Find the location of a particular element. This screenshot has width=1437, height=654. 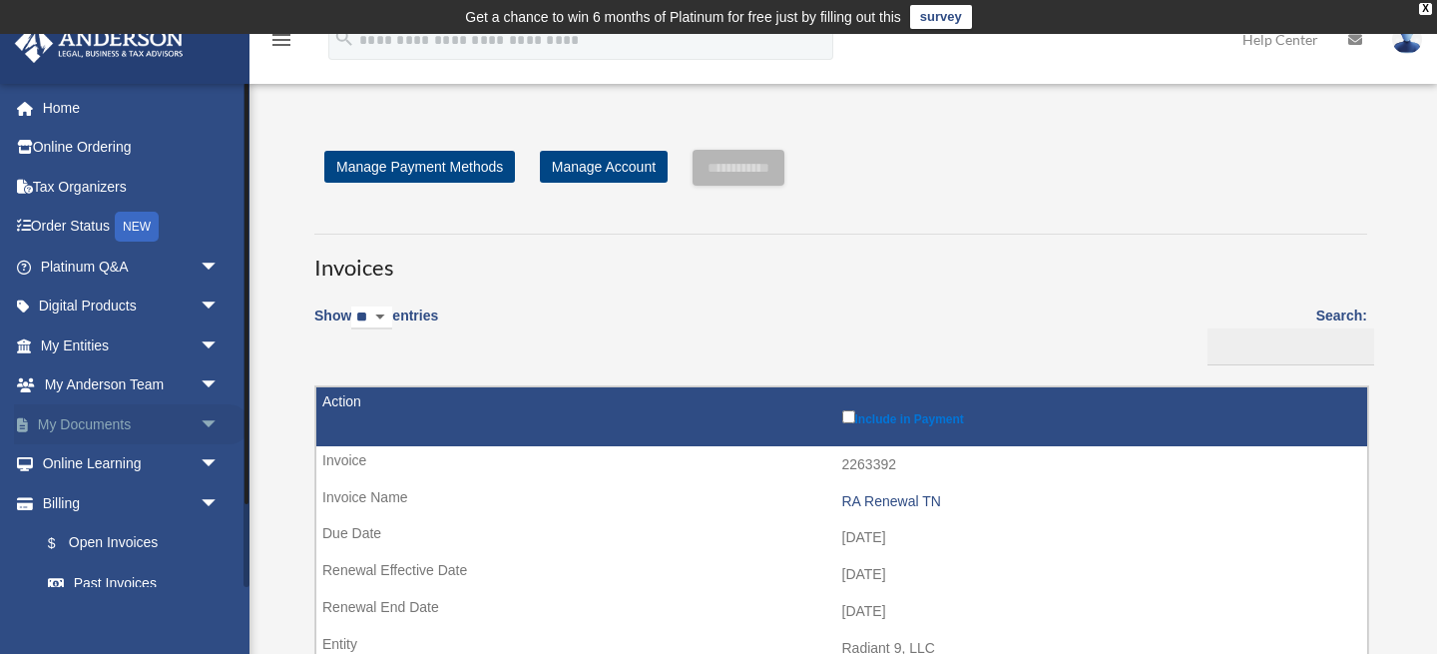

div: RA Renewal TN is located at coordinates (1100, 501).